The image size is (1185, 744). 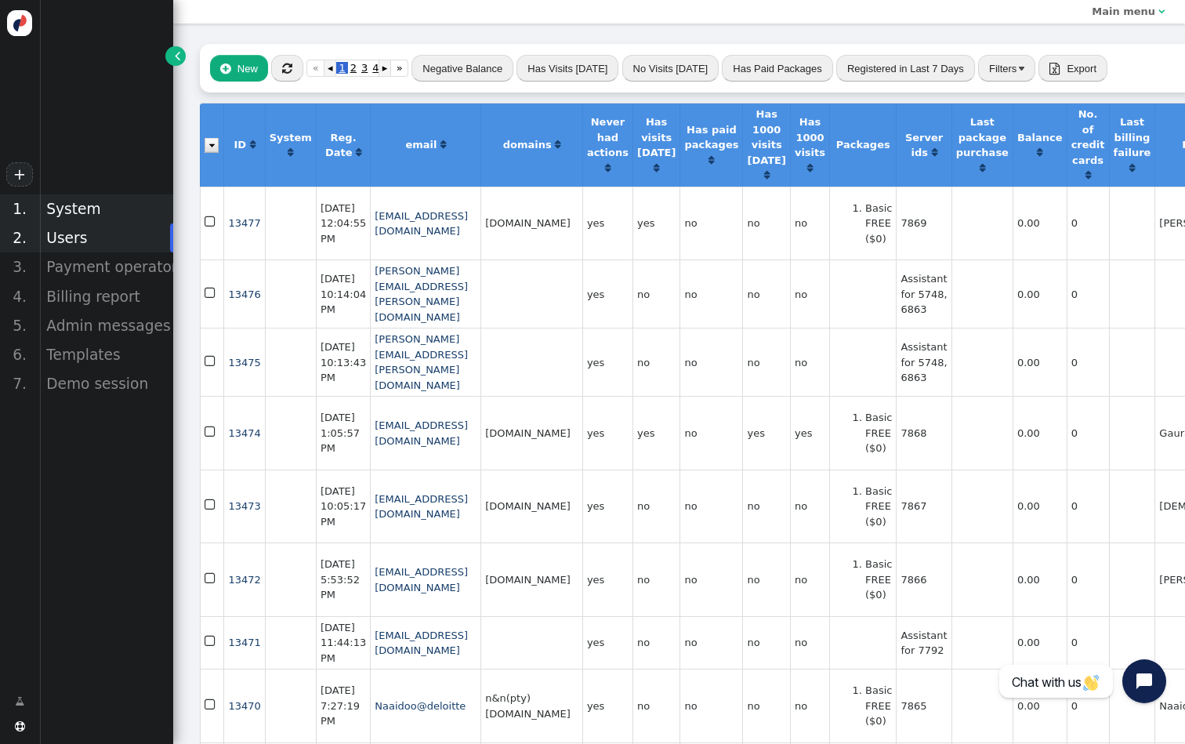 What do you see at coordinates (240, 144) in the screenshot?
I see `b: ID` at bounding box center [240, 144].